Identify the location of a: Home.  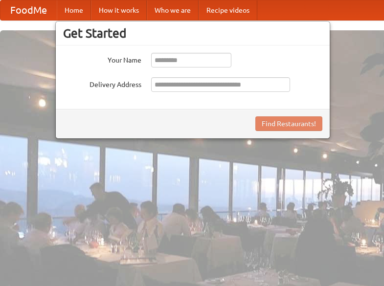
(74, 10).